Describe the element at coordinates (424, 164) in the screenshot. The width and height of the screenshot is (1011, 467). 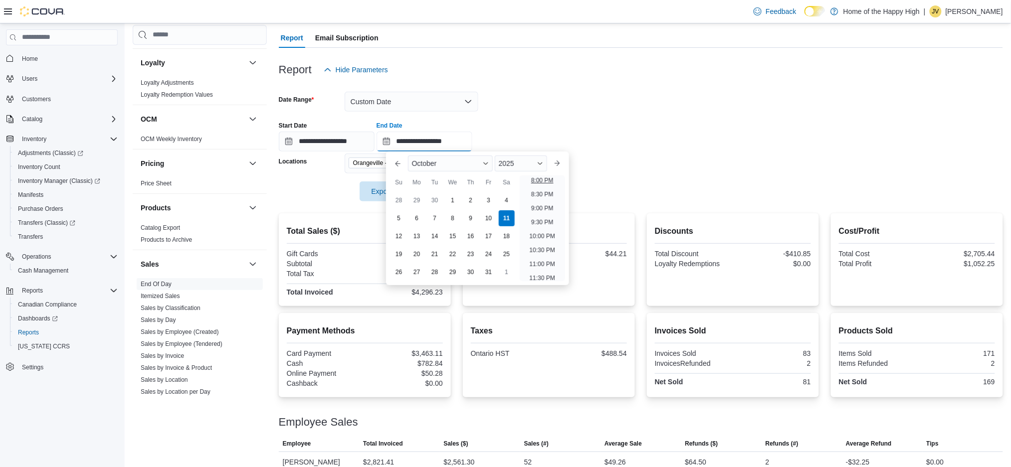
I see `span: October` at that location.